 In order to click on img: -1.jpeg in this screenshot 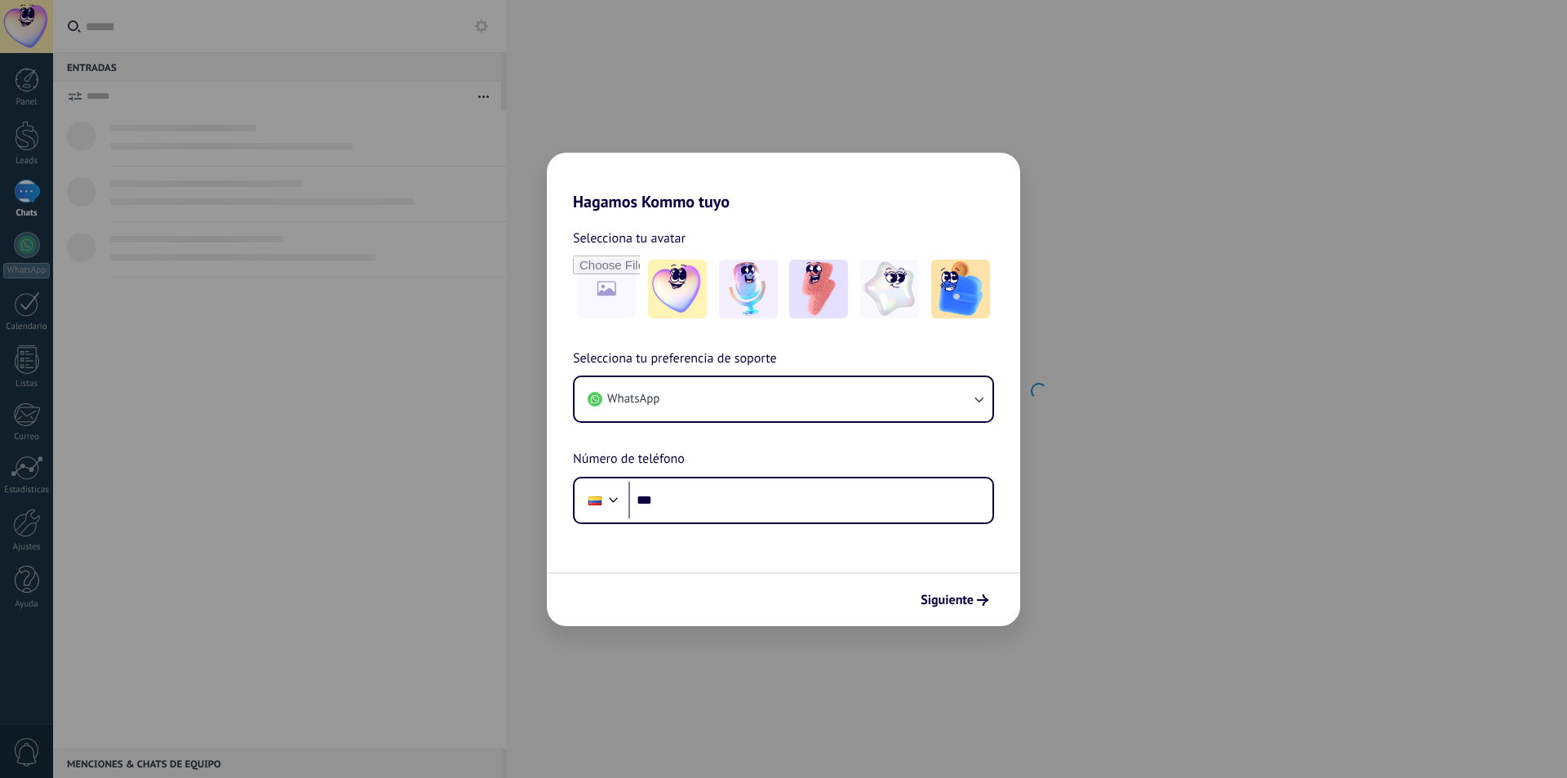, I will do `click(678, 289)`.